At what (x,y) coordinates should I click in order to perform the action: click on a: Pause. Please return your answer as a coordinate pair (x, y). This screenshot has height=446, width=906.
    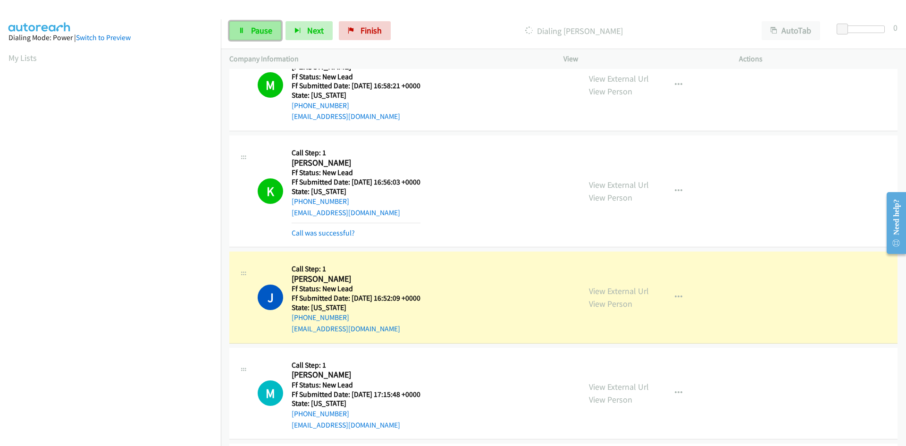
    Looking at the image, I should click on (255, 31).